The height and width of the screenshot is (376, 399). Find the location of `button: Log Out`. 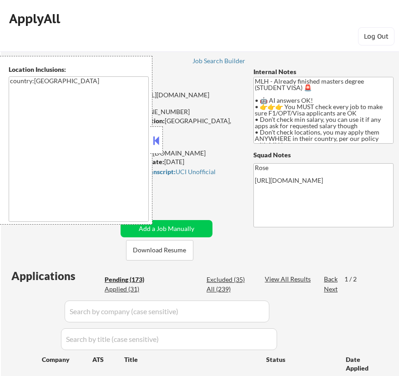

button: Log Out is located at coordinates (376, 36).